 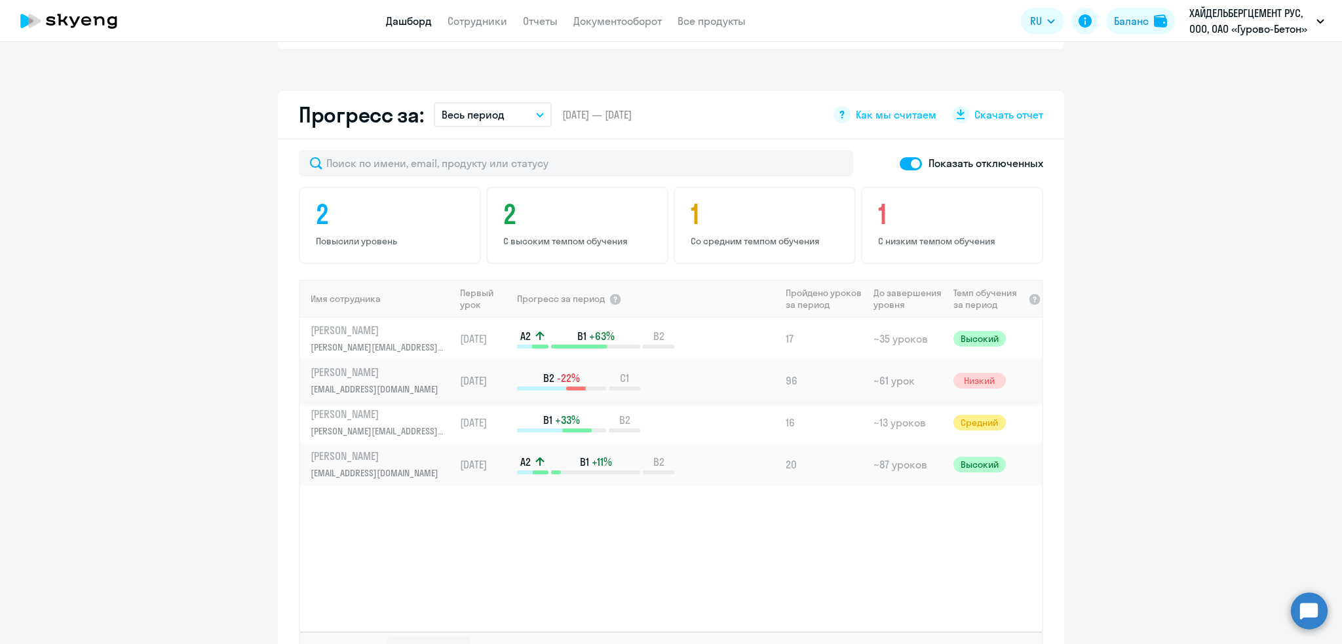 What do you see at coordinates (824, 465) in the screenshot?
I see `td: 20` at bounding box center [824, 465].